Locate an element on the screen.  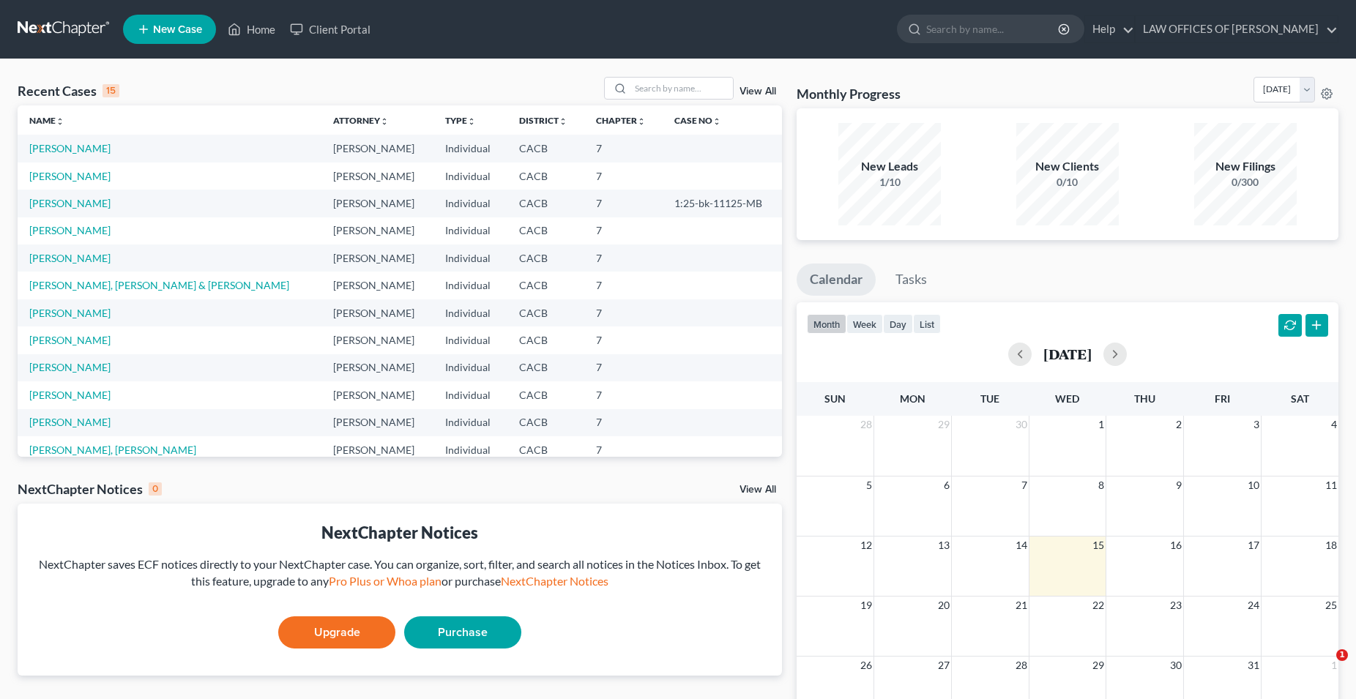
span: 15 is located at coordinates (1098, 545).